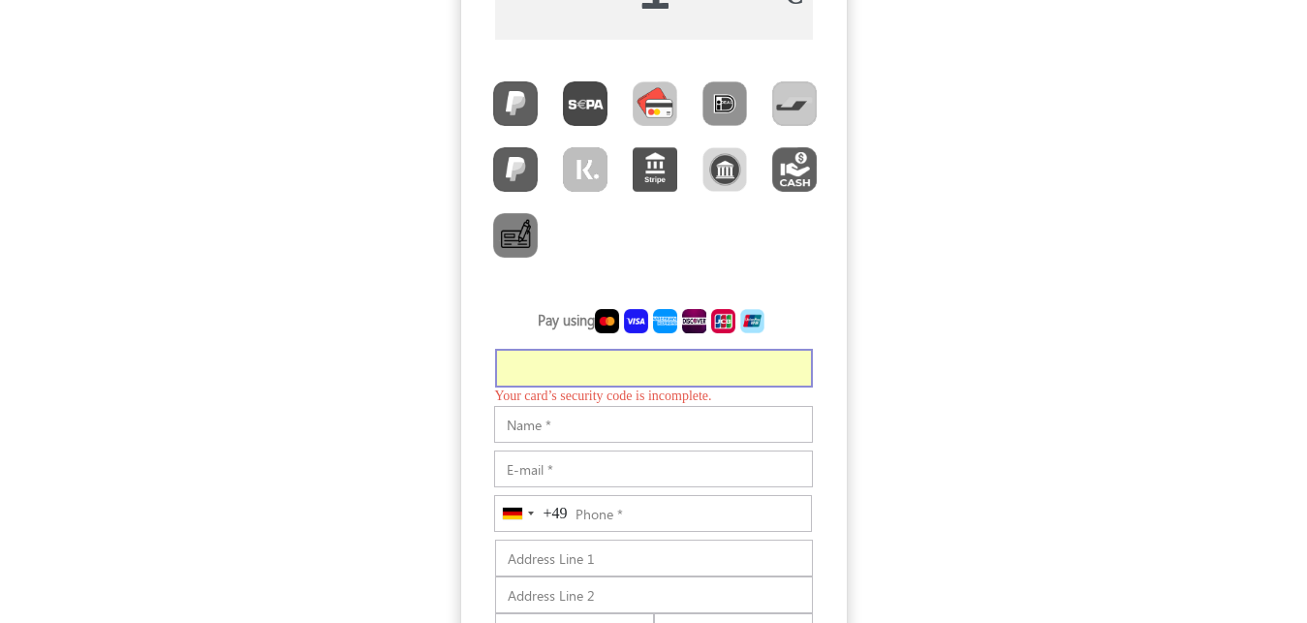 This screenshot has height=623, width=1307. Describe the element at coordinates (585, 104) in the screenshot. I see `img: Sepa.png` at that location.